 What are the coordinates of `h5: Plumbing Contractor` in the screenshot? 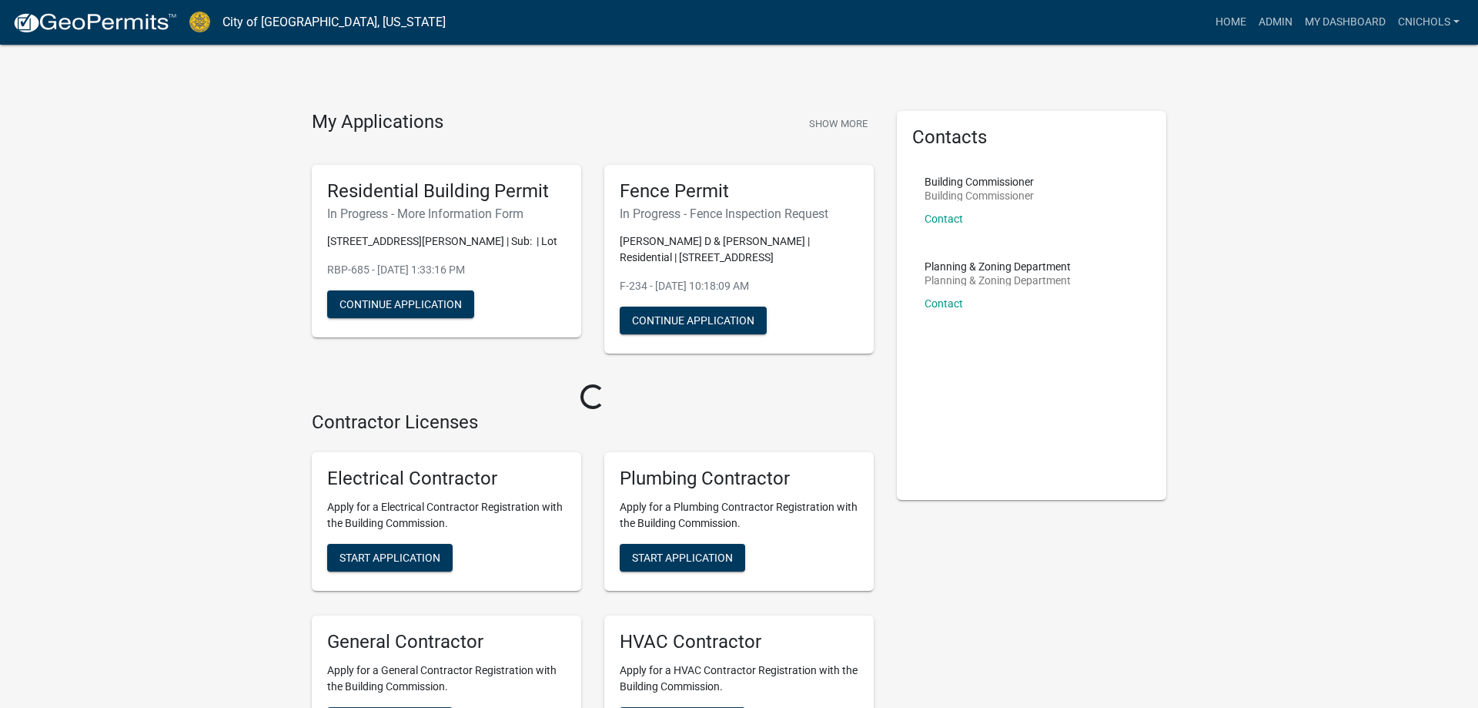 It's located at (739, 478).